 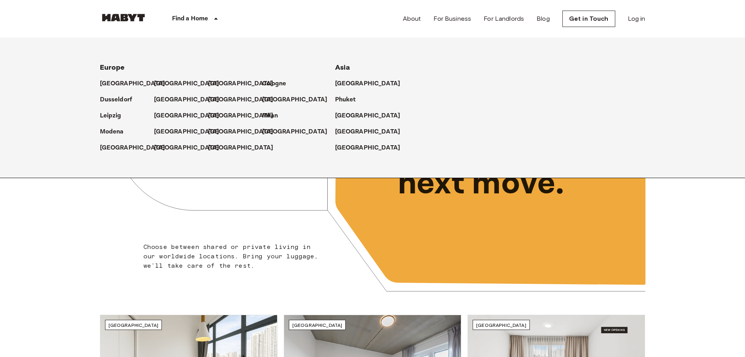 What do you see at coordinates (543, 19) in the screenshot?
I see `a: Blog` at bounding box center [543, 19].